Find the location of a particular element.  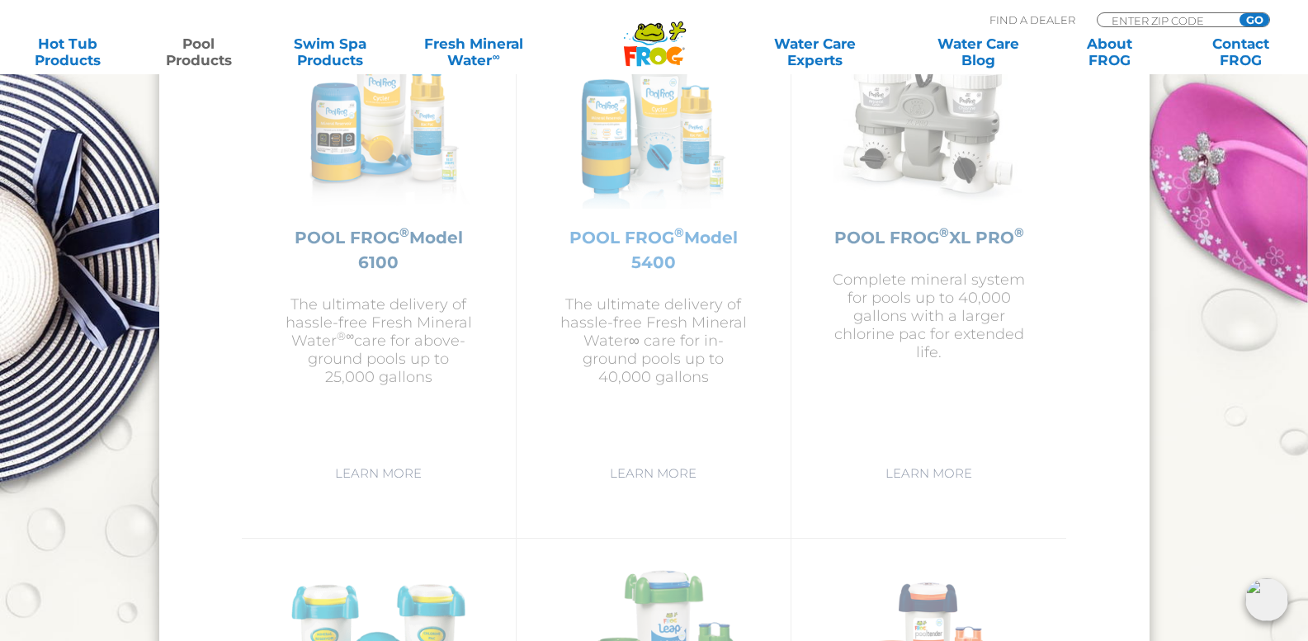

a: Water CareBlog is located at coordinates (979, 52).